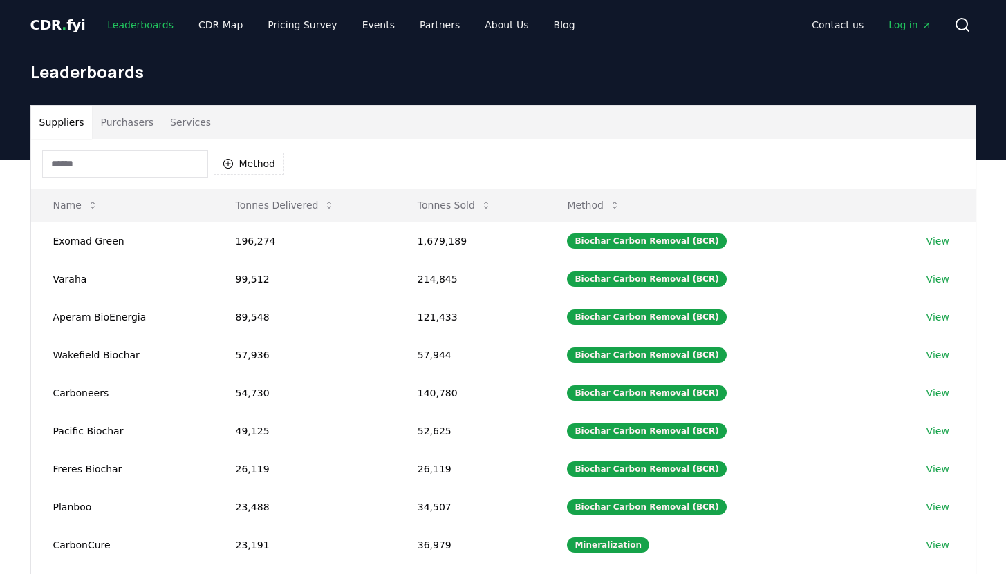 The width and height of the screenshot is (1006, 574). I want to click on button: Tonnes Sold, so click(454, 205).